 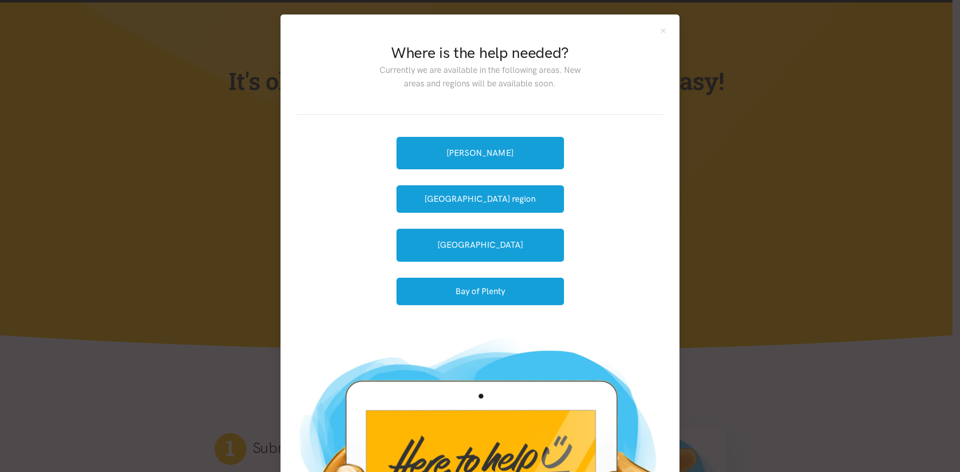 What do you see at coordinates (479, 77) in the screenshot?
I see `p: Currently we are available in the following areas. New areas and regions will be available soon.` at bounding box center [479, 77].